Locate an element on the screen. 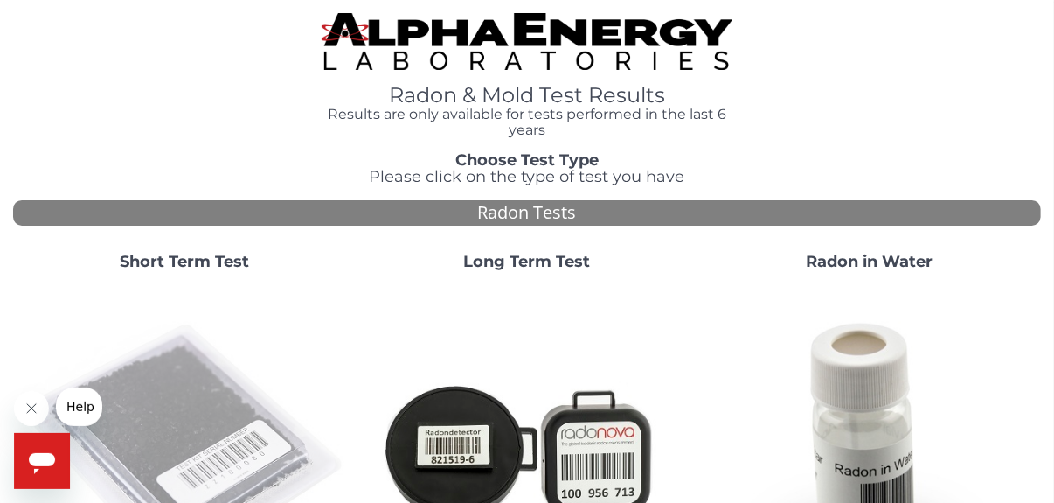 This screenshot has height=503, width=1054. h1: Radon & Mold Test Results is located at coordinates (527, 95).